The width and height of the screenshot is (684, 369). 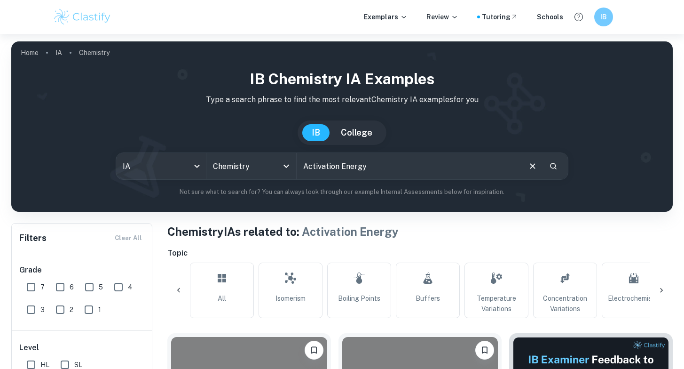 What do you see at coordinates (72, 310) in the screenshot?
I see `span: 2` at bounding box center [72, 310].